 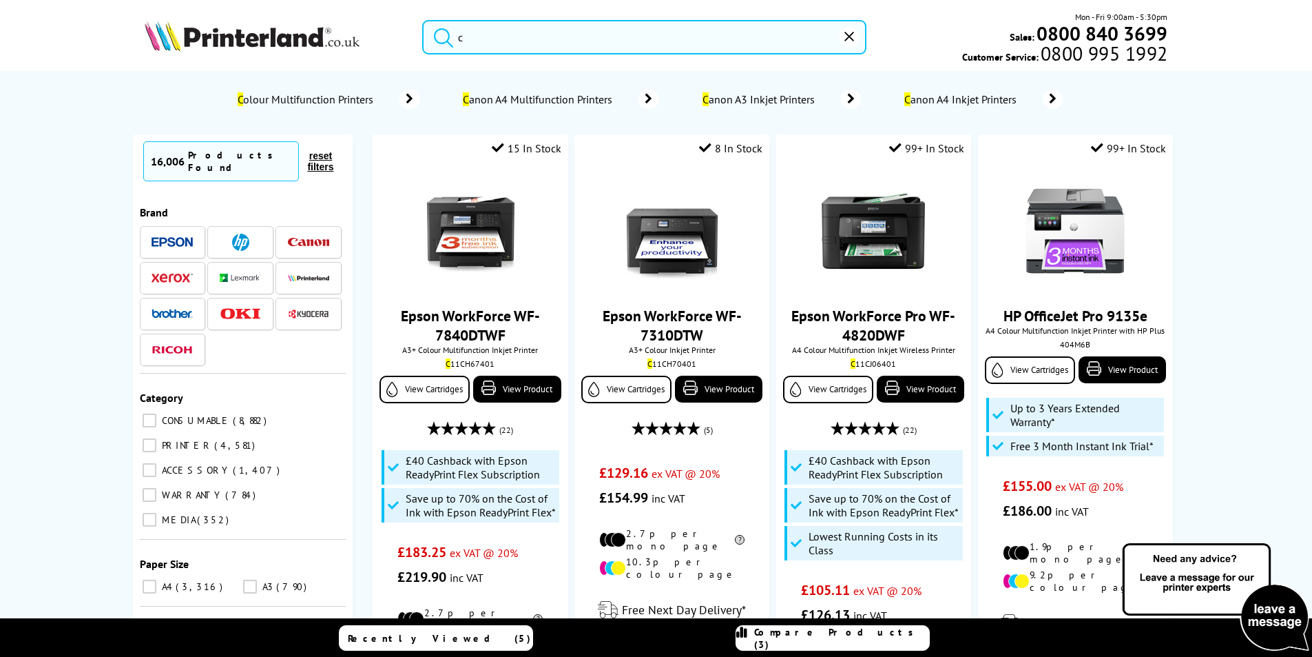 I want to click on a: Epson WorkForce Pro WF-4820DWF, so click(x=874, y=325).